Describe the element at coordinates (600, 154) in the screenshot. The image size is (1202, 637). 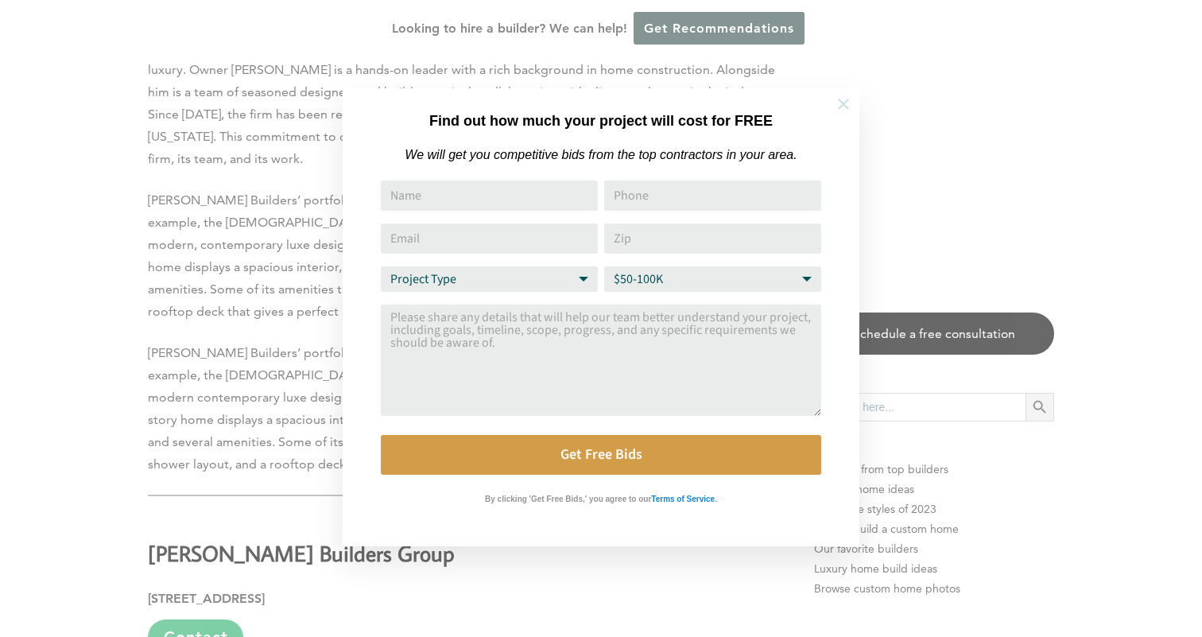
I see `em: We will get you competitive bids from the top contractors in your area.` at that location.